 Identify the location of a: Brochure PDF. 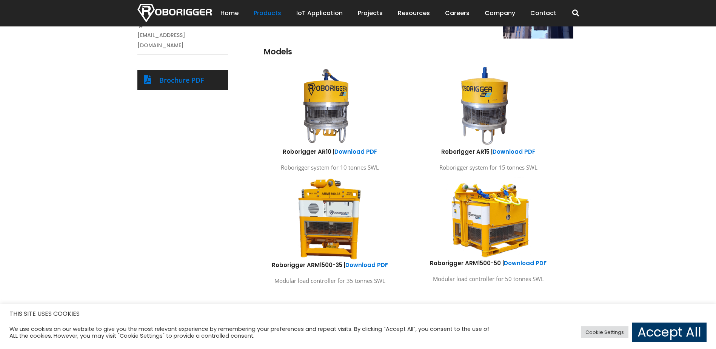
(182, 80).